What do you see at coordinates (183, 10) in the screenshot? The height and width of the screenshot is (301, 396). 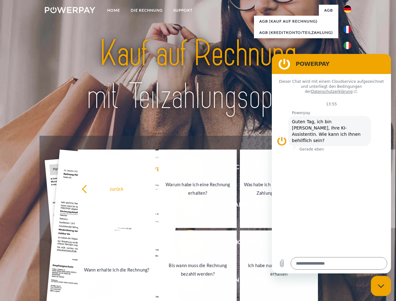 I see `a: SUPPORT` at bounding box center [183, 10].